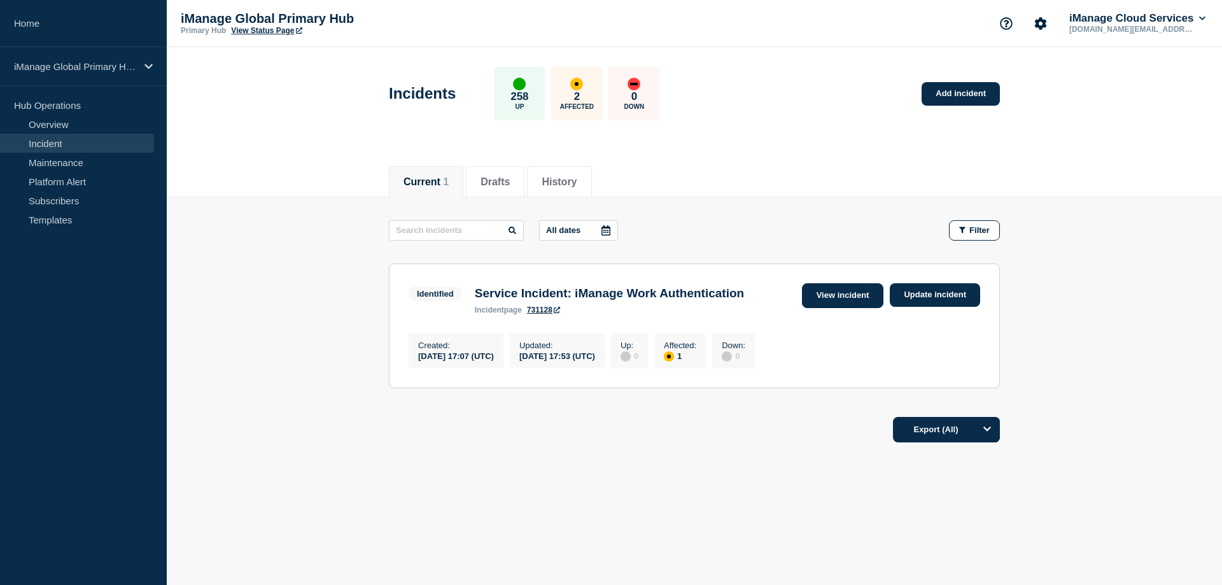 The image size is (1222, 585). What do you see at coordinates (544, 310) in the screenshot?
I see `a: 731128` at bounding box center [544, 310].